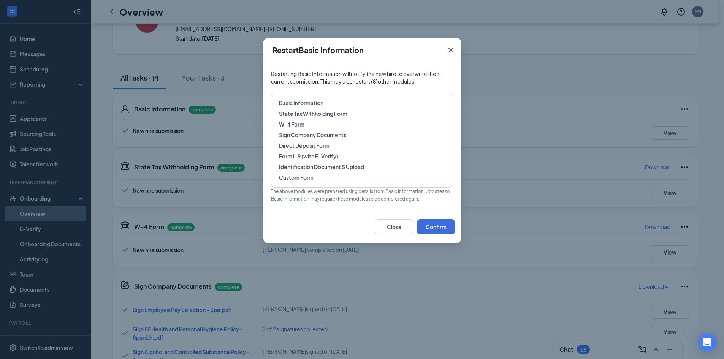 This screenshot has width=724, height=359. Describe the element at coordinates (362, 103) in the screenshot. I see `span: Basic Information` at that location.